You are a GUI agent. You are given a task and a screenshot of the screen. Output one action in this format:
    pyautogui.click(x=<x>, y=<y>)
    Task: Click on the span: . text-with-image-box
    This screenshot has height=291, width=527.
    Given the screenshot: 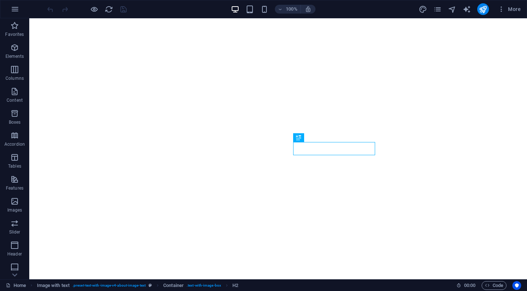 What is the action you would take?
    pyautogui.click(x=204, y=285)
    